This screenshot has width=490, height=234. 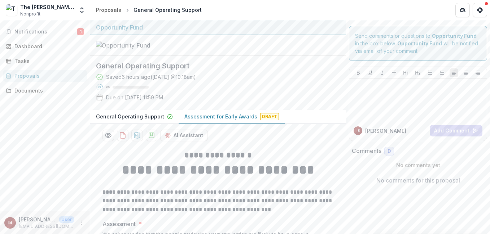 What do you see at coordinates (454, 73) in the screenshot?
I see `button: Align Left` at bounding box center [454, 73].